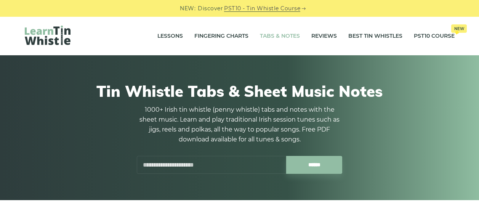 The height and width of the screenshot is (215, 479). What do you see at coordinates (239, 124) in the screenshot?
I see `p: 1000+ Irish tin whistle (penny whistle) tabs and notes with the sheet music. Learn and play tradi...` at bounding box center [239, 124].